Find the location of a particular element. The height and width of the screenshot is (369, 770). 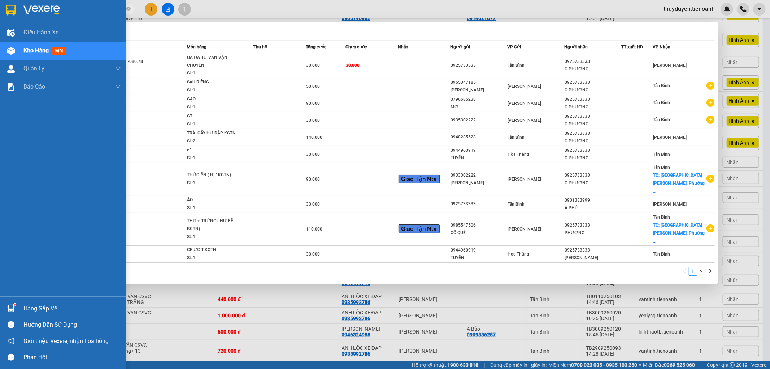

span: Tổng cước is located at coordinates (316, 47).